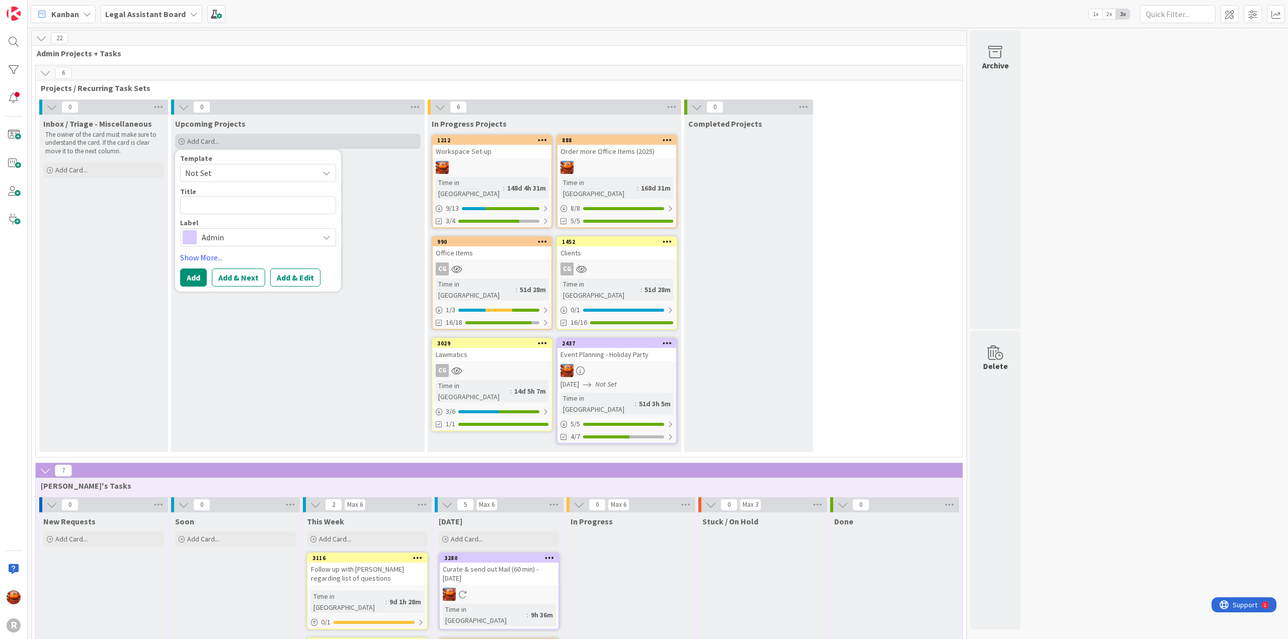 Image resolution: width=1288 pixels, height=639 pixels. Describe the element at coordinates (65, 14) in the screenshot. I see `span: Kanban` at that location.